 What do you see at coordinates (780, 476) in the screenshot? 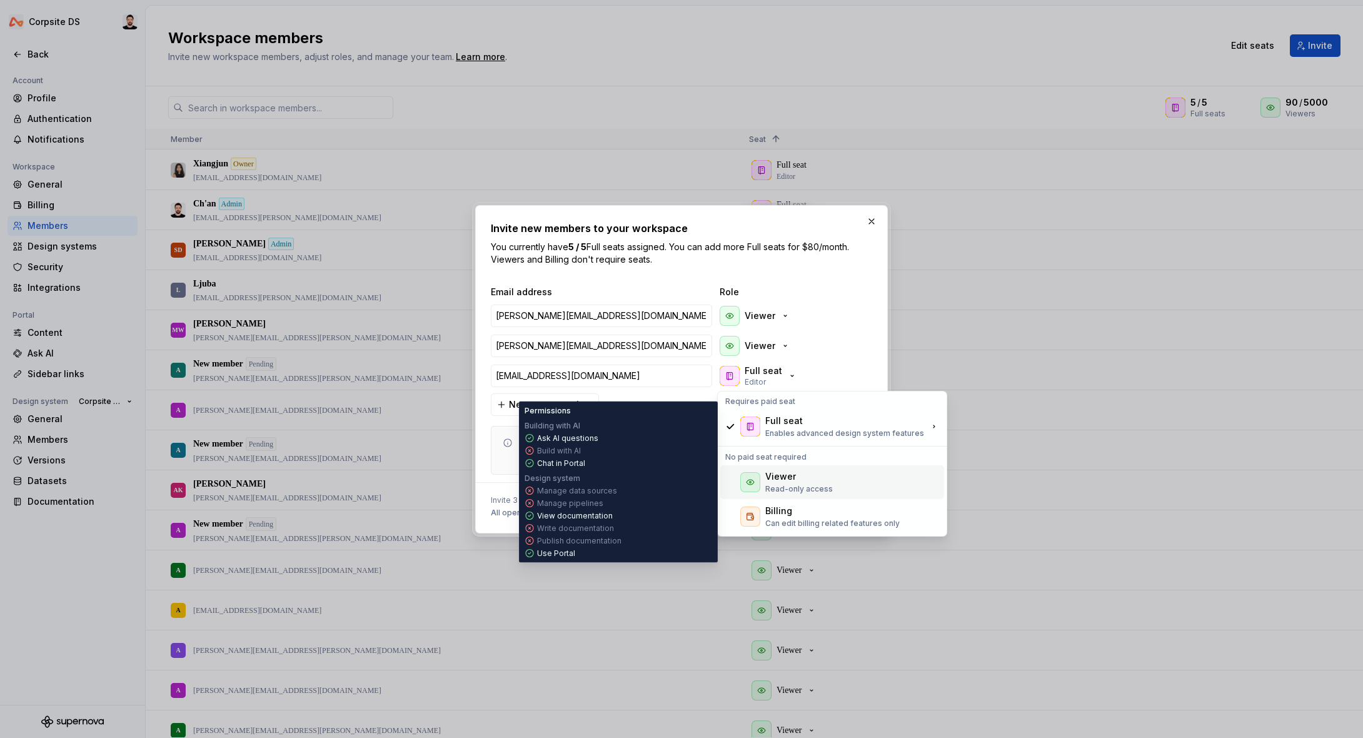
I see `div: Viewer` at bounding box center [780, 476].